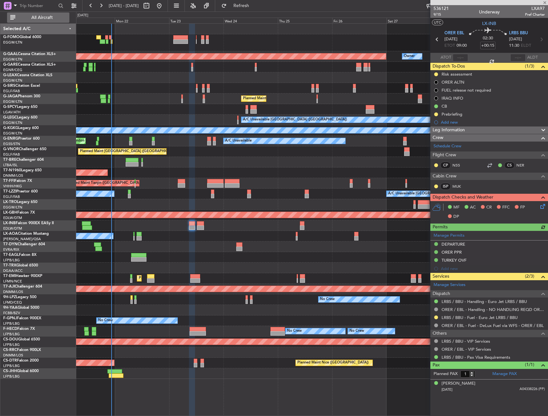 This screenshot has width=548, height=416. I want to click on span: G-JAGA, so click(11, 96).